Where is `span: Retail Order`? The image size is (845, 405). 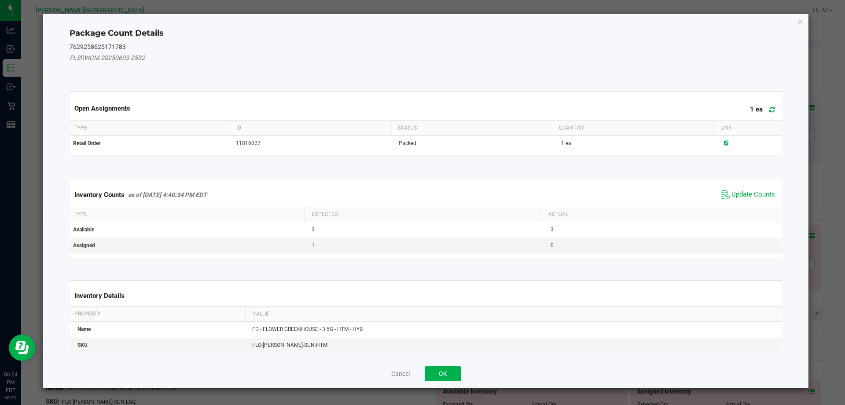
span: Retail Order is located at coordinates (87, 143).